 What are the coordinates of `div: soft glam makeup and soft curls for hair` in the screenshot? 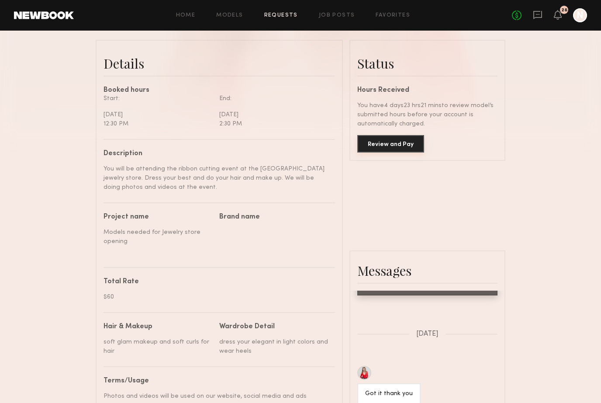 It's located at (158, 347).